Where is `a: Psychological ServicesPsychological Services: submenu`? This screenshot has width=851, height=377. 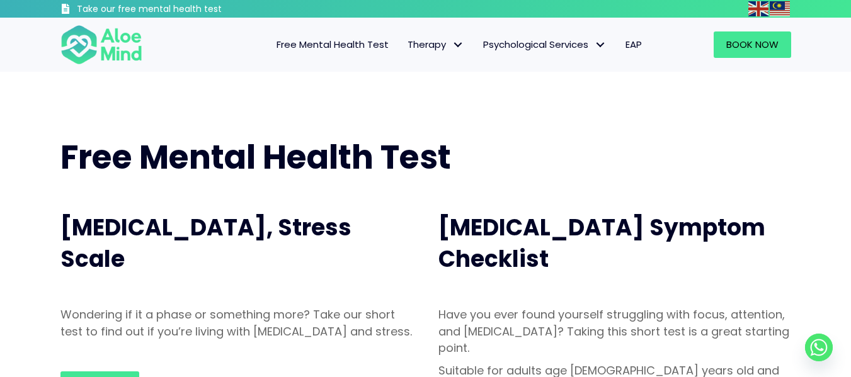
a: Psychological ServicesPsychological Services: submenu is located at coordinates (545, 45).